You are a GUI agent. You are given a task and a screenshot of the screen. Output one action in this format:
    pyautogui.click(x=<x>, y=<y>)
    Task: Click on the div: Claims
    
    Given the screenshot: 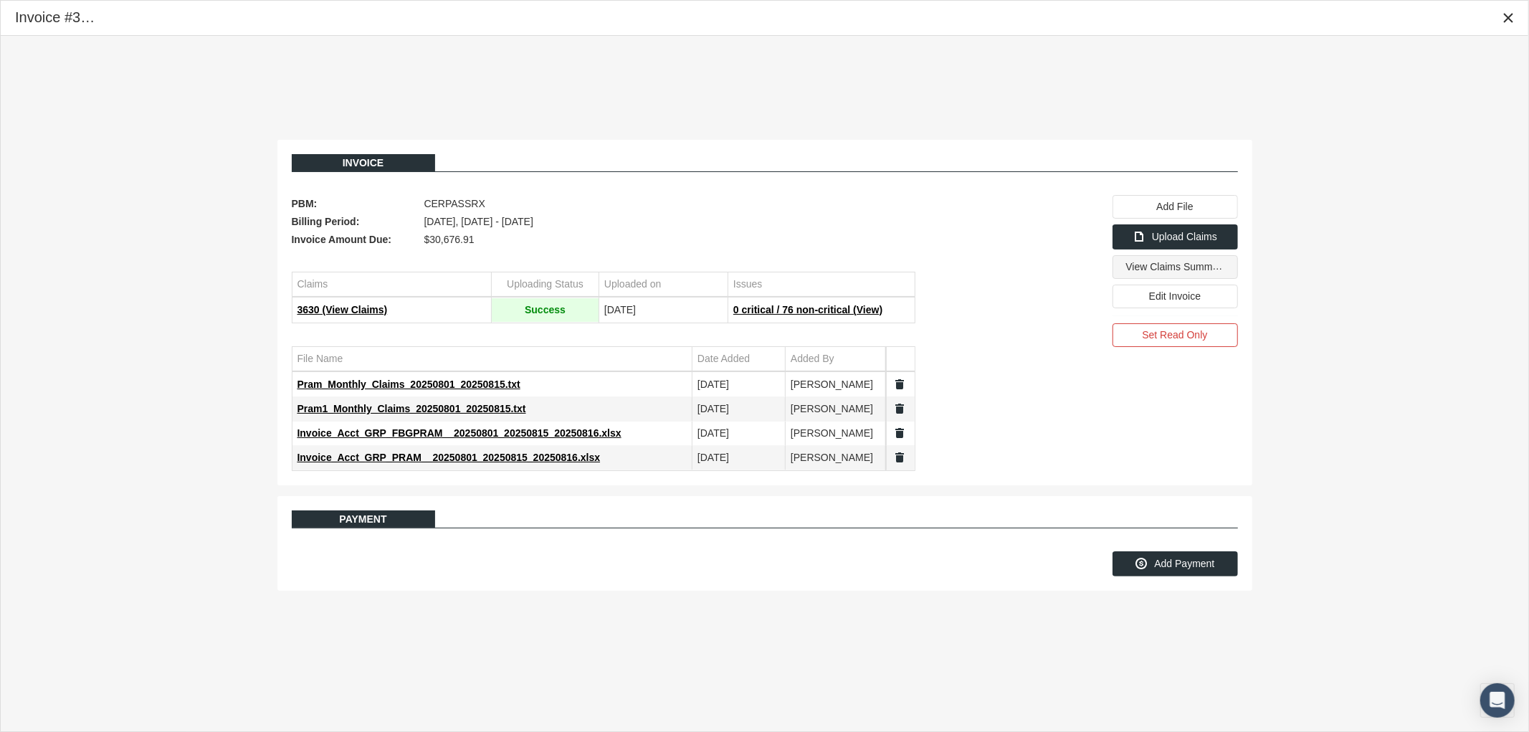 What is the action you would take?
    pyautogui.click(x=313, y=284)
    